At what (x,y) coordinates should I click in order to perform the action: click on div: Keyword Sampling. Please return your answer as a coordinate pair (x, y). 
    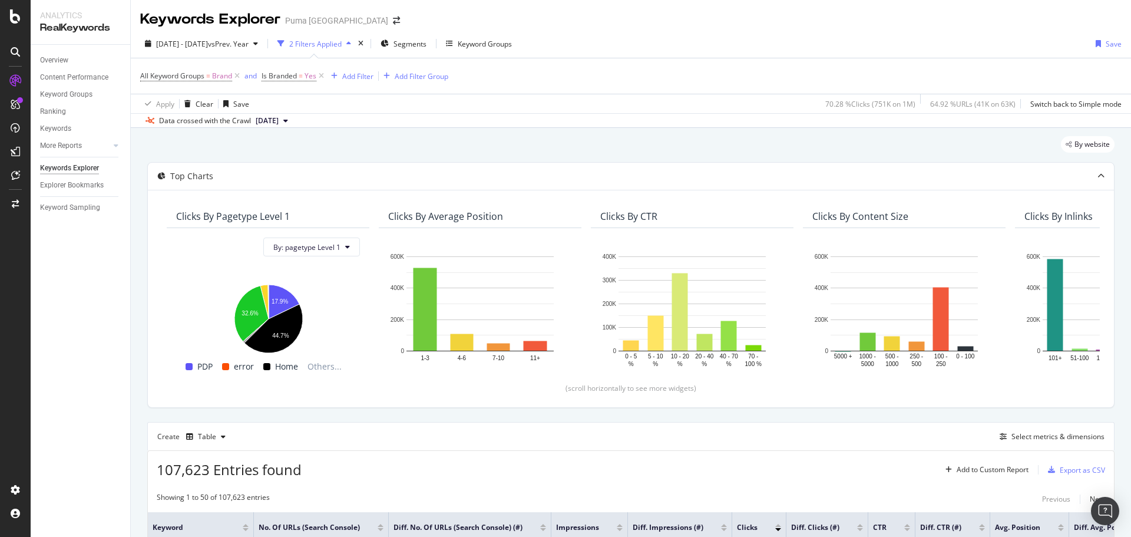
    Looking at the image, I should click on (70, 207).